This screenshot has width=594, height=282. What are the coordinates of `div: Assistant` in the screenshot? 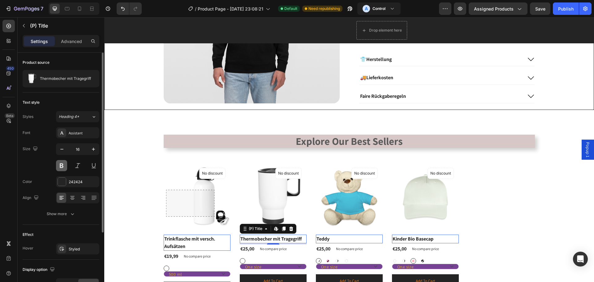 It's located at (83, 133).